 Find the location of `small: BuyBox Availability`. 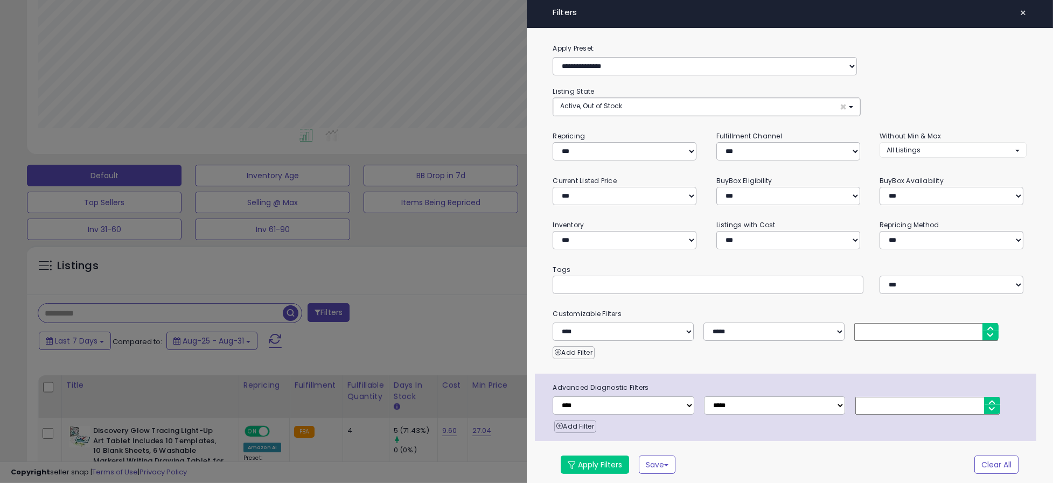

small: BuyBox Availability is located at coordinates (912, 180).